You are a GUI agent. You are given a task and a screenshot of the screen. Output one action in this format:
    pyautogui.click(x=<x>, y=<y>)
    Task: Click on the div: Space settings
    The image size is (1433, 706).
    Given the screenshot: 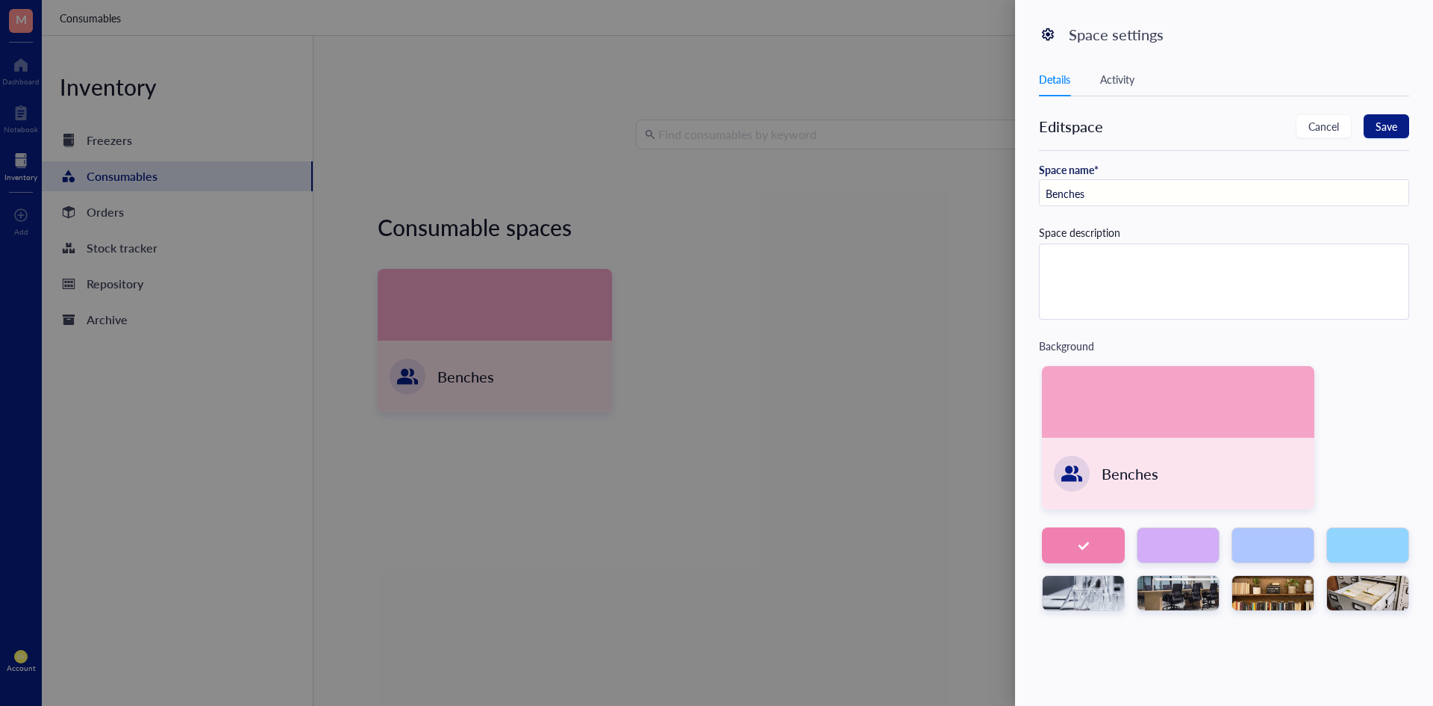 What is the action you would take?
    pyautogui.click(x=1242, y=34)
    